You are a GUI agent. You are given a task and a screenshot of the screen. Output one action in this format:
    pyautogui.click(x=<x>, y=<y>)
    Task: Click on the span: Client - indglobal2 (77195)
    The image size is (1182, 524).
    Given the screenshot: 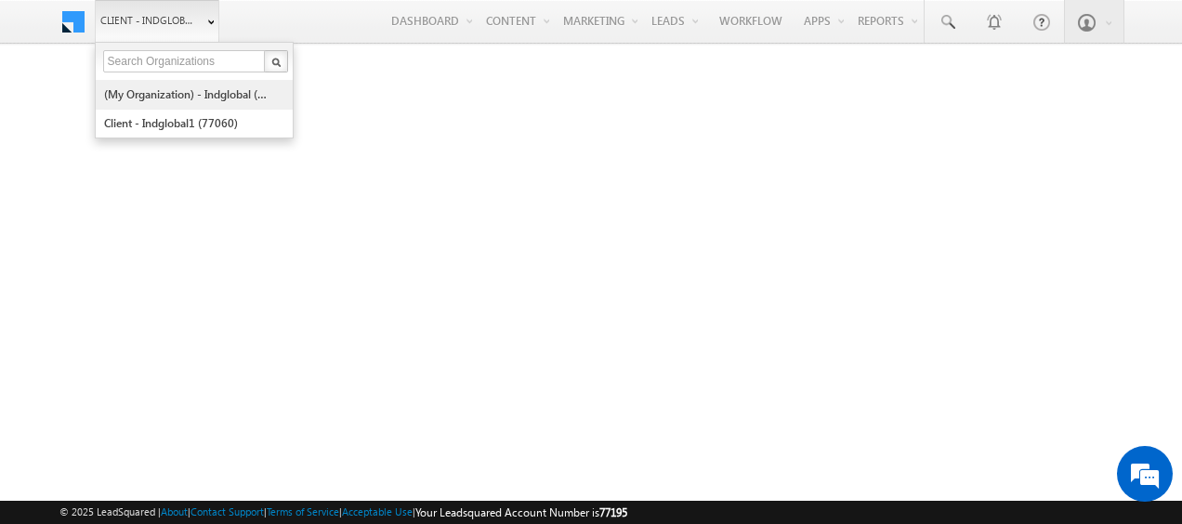 What is the action you would take?
    pyautogui.click(x=149, y=20)
    